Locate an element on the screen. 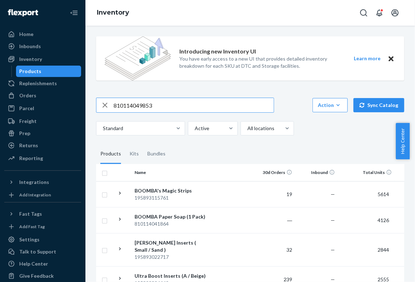  div: Integrations is located at coordinates (34, 182).